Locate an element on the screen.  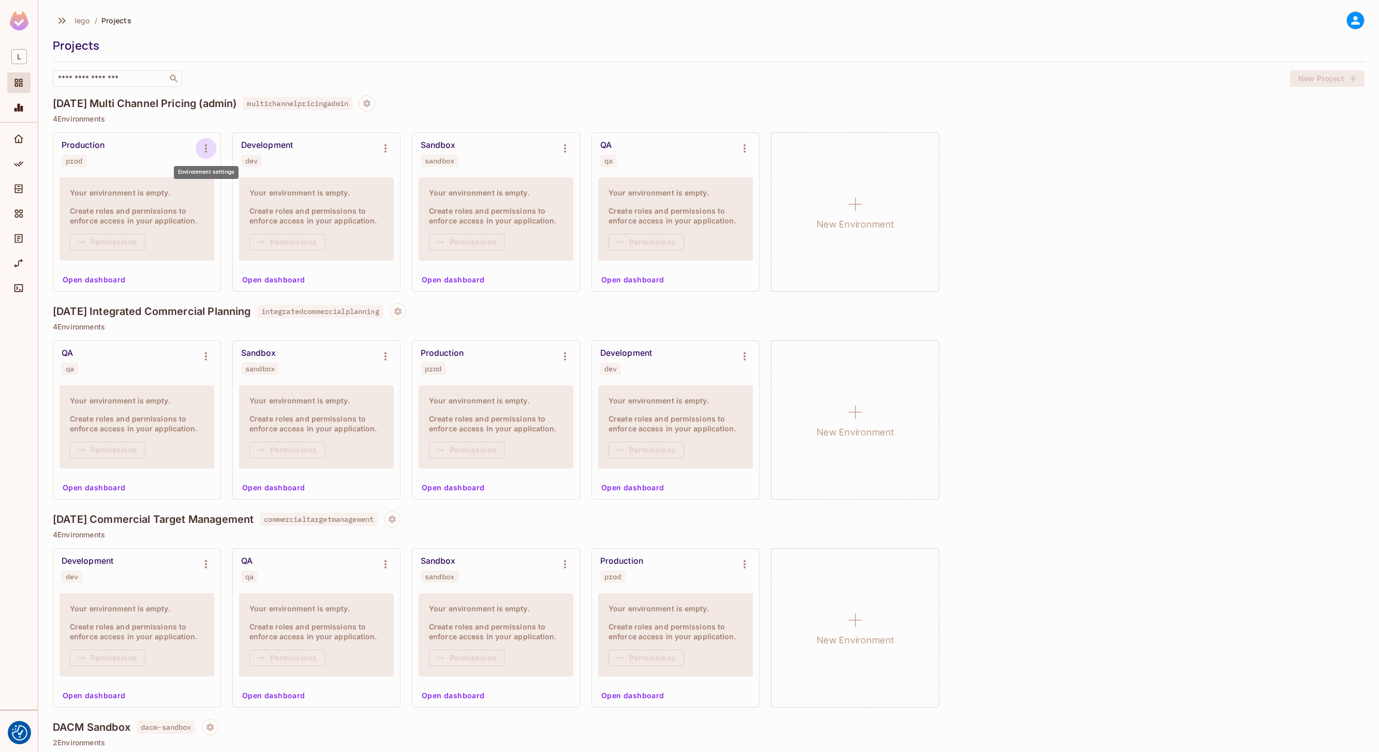
p: 2 Environments is located at coordinates (708, 743).